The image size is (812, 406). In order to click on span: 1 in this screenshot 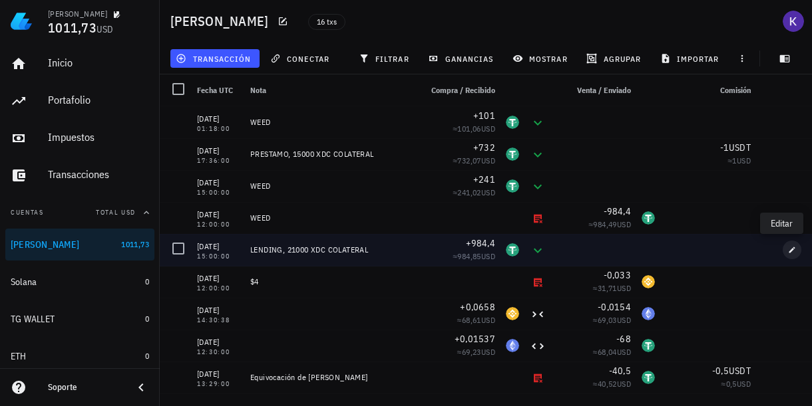, I will do `click(734, 160)`.